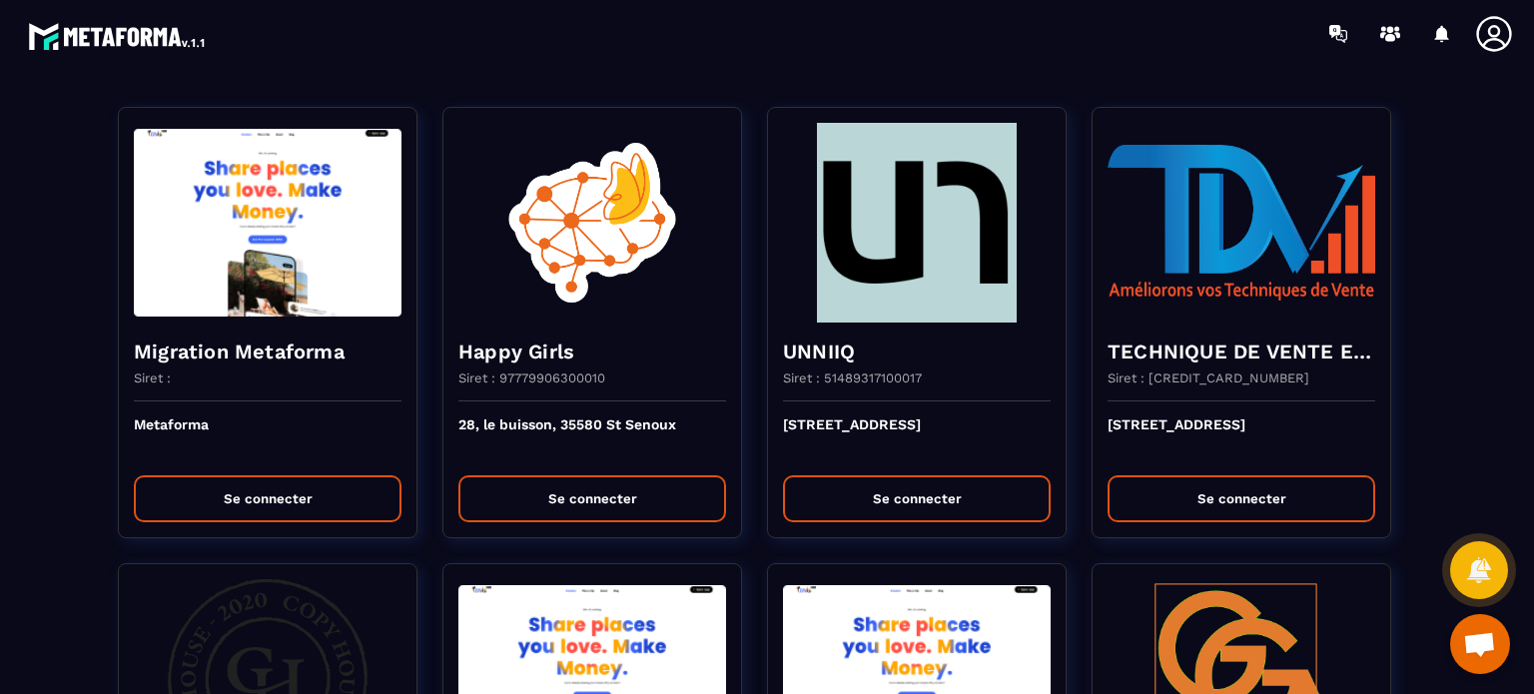  Describe the element at coordinates (118, 36) in the screenshot. I see `img: logo` at that location.